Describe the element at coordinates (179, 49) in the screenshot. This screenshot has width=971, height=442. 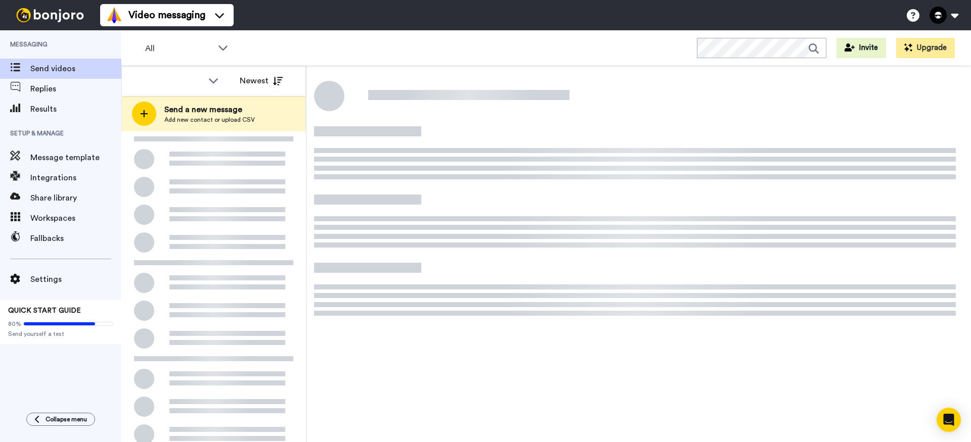
I see `span: All` at that location.